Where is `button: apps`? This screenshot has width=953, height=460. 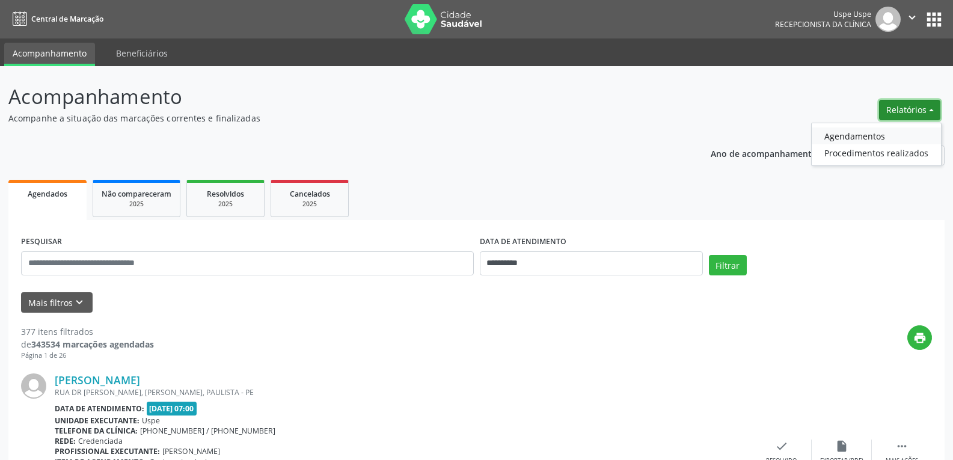 button: apps is located at coordinates (934, 19).